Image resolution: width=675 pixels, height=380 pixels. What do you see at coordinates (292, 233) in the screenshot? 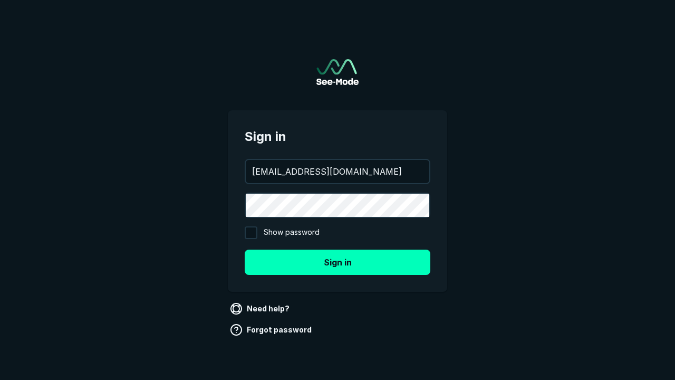
I see `span: Show password` at bounding box center [292, 233].